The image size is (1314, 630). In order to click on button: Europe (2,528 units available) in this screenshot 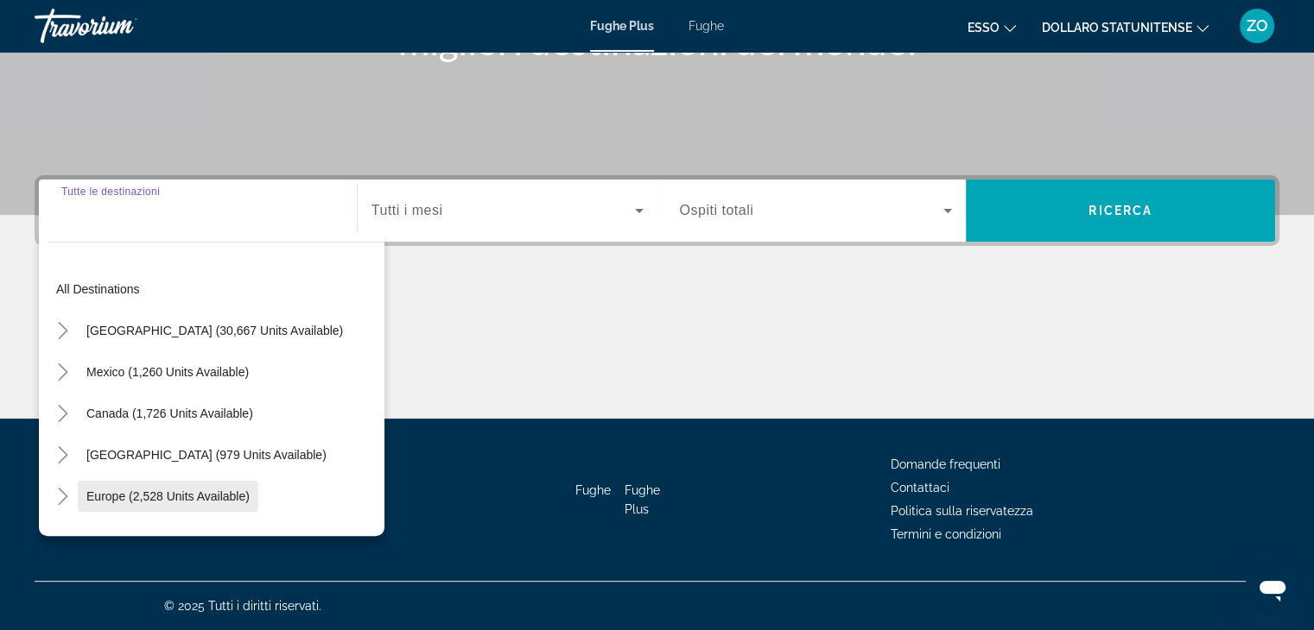, I will do `click(168, 497)`.